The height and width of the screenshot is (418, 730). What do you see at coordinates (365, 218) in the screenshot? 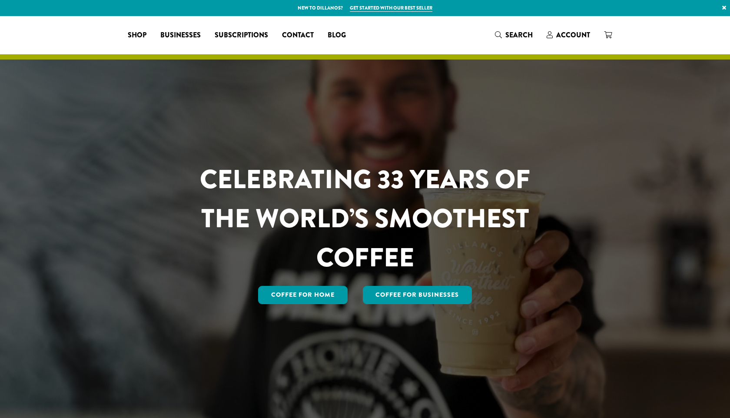
I see `h1: CELEBRATING 33 YEARS OF THE WORLD’S SMOOTHEST COFFEE` at bounding box center [365, 218].